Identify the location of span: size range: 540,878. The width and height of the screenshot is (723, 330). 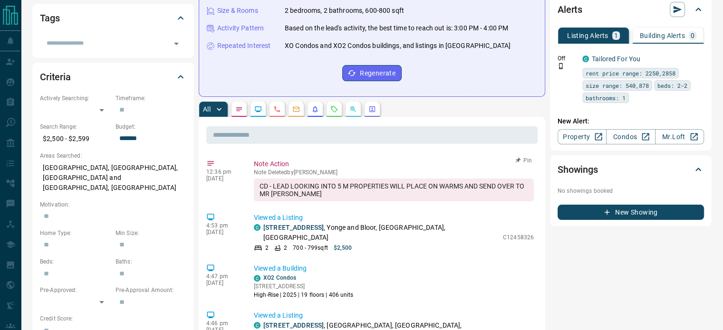
(617, 86).